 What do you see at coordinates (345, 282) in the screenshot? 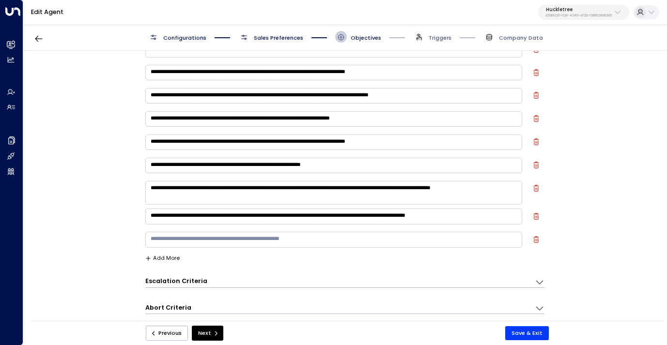
I see `div: Escalation CriteriaDefine the scenarios in which the AI agent should escalate the conversation to...` at bounding box center [345, 282].